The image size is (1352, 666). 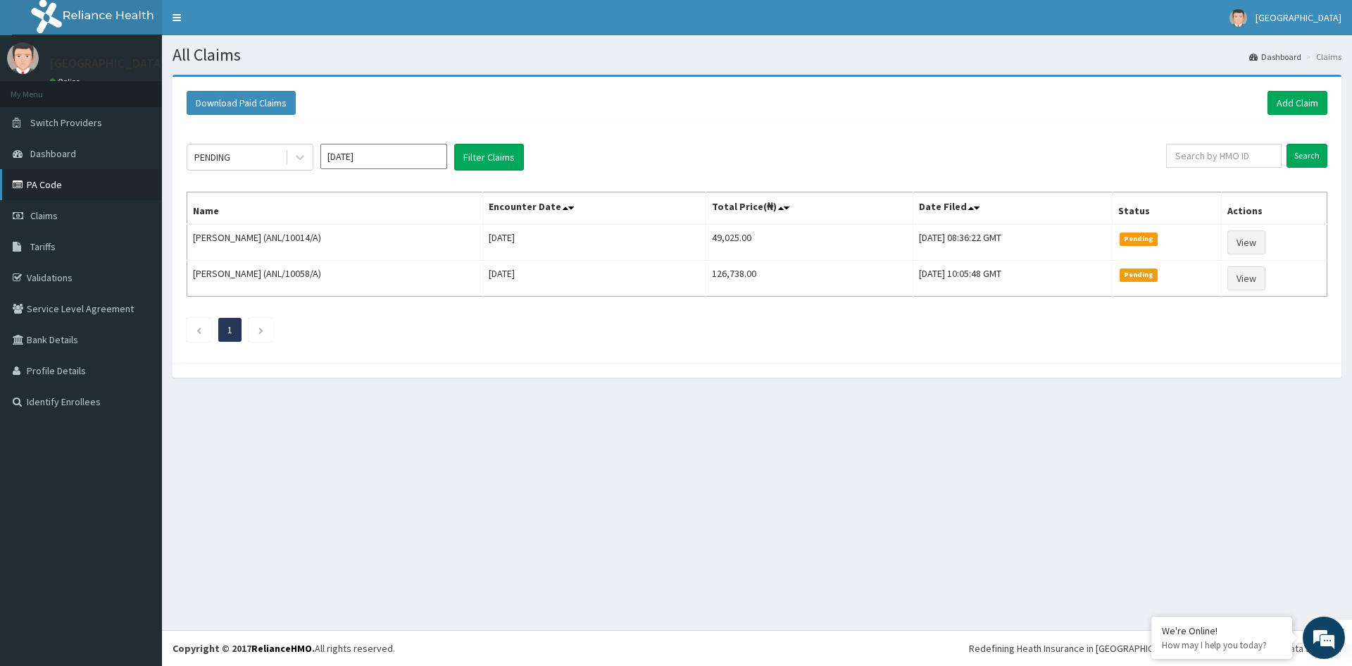 What do you see at coordinates (1275, 56) in the screenshot?
I see `a: Dashboard` at bounding box center [1275, 56].